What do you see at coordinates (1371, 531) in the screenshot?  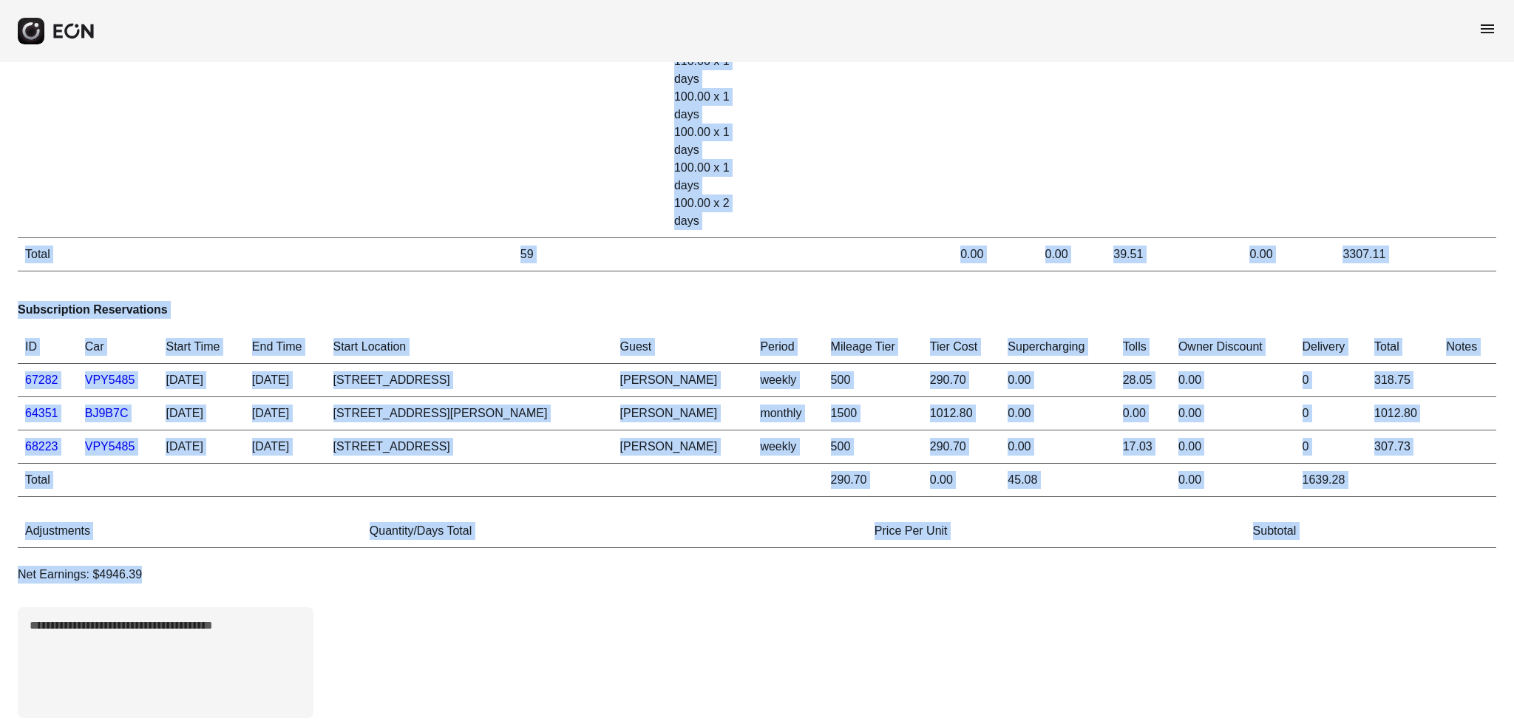 I see `th: Subtotal` at bounding box center [1371, 531].